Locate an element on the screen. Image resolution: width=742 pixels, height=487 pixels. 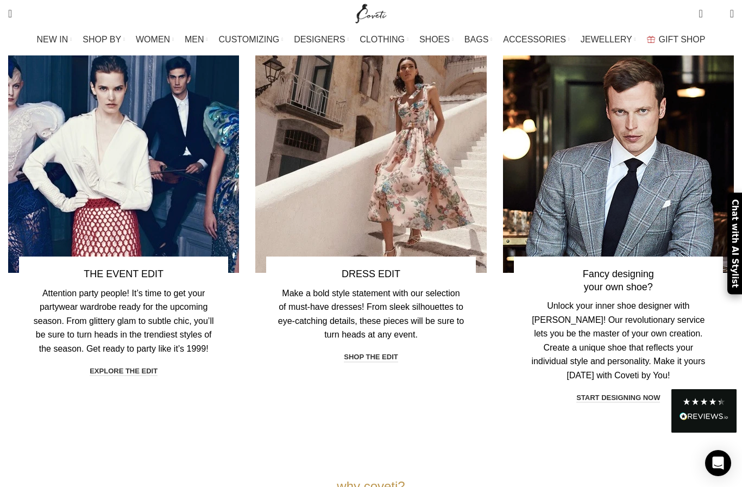
span: BAGS is located at coordinates (477, 39).